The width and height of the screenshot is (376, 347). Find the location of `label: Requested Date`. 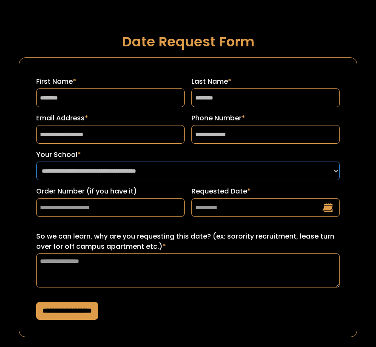

label: Requested Date is located at coordinates (265, 191).